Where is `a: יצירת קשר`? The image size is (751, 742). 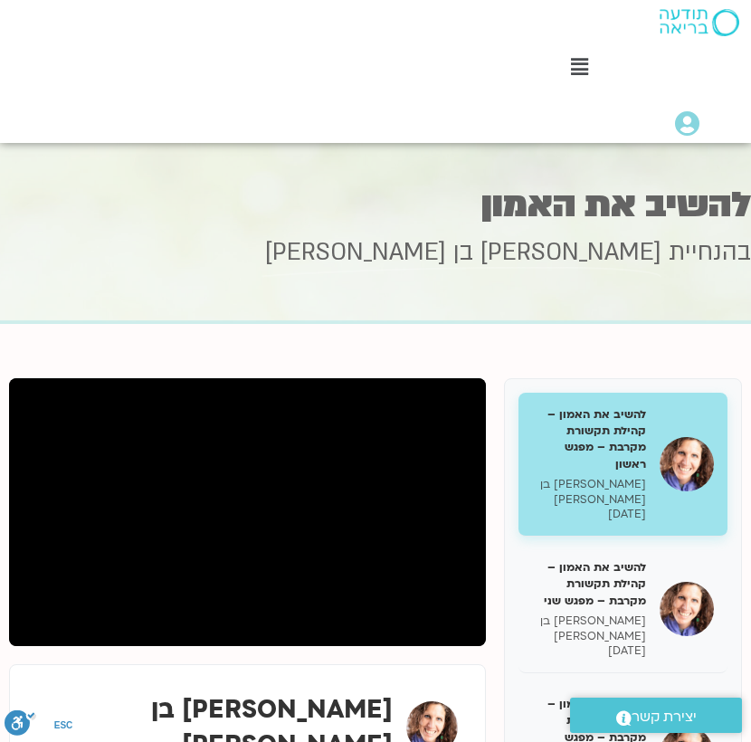 a: יצירת קשר is located at coordinates (656, 715).